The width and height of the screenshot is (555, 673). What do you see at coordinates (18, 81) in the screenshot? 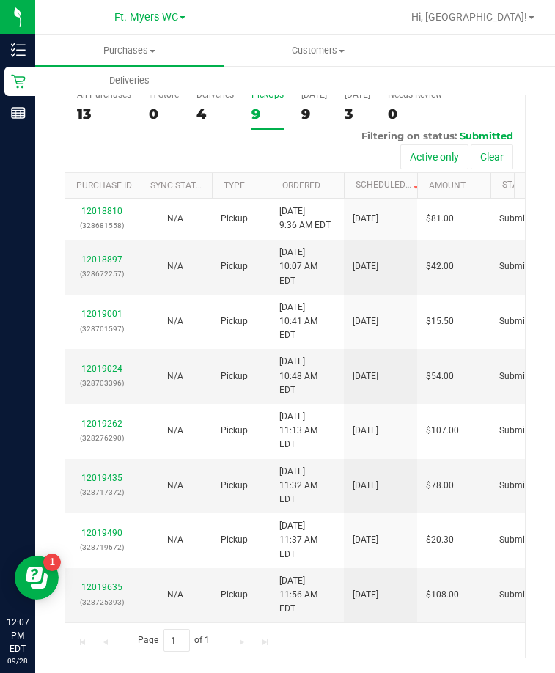
I see `inline-svg: Retail` at bounding box center [18, 81].